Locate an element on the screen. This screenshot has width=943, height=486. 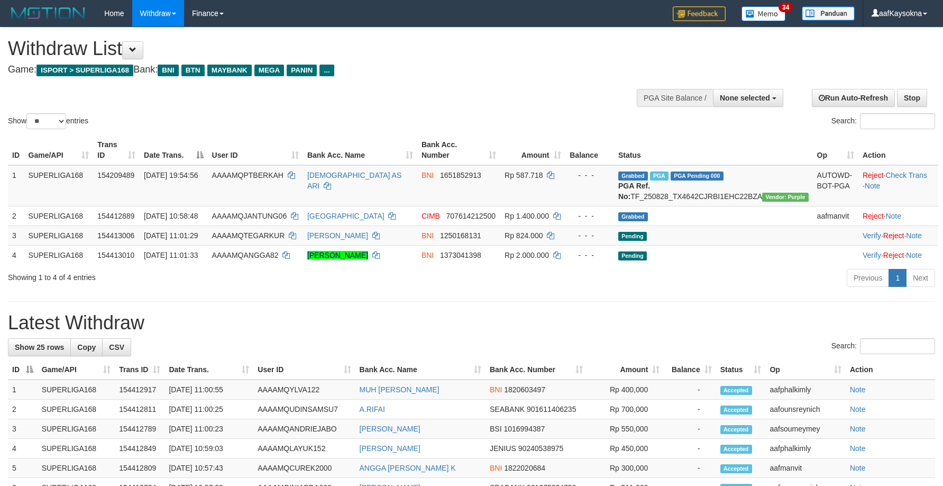
span: 154413006 is located at coordinates (116, 235).